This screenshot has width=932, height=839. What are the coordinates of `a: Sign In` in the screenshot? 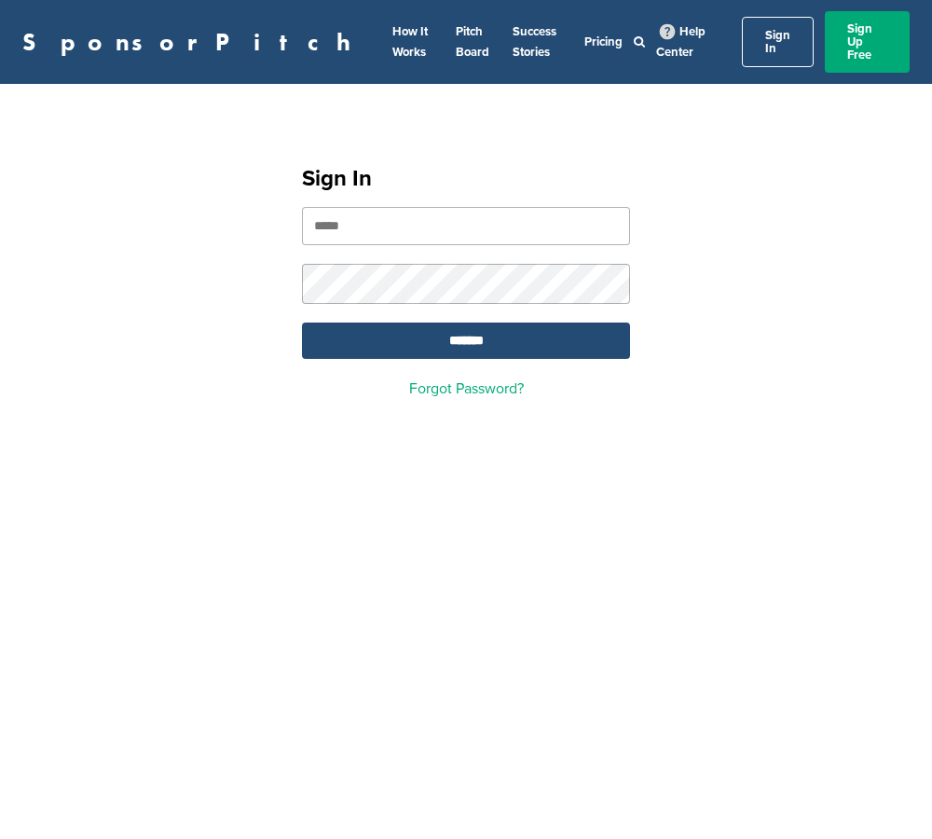 It's located at (777, 42).